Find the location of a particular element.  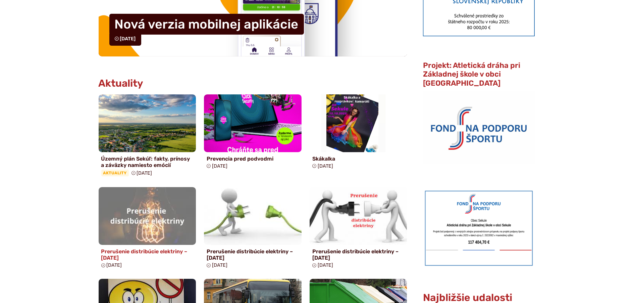

span: Aktuality is located at coordinates (115, 173).